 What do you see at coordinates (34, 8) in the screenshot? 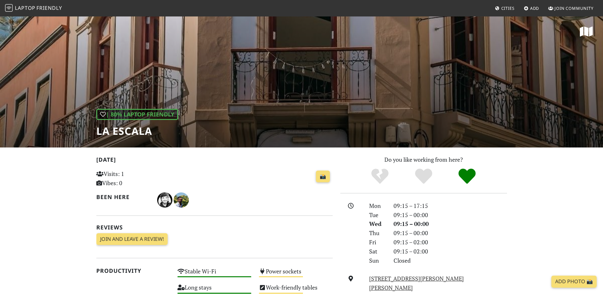
I see `a: LaptopFriendly LaptopFriendly` at bounding box center [34, 8].